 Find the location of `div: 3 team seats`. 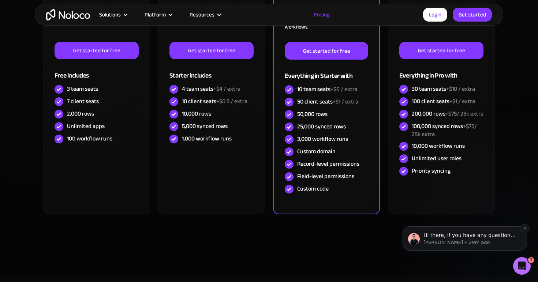

div: 3 team seats is located at coordinates (82, 89).